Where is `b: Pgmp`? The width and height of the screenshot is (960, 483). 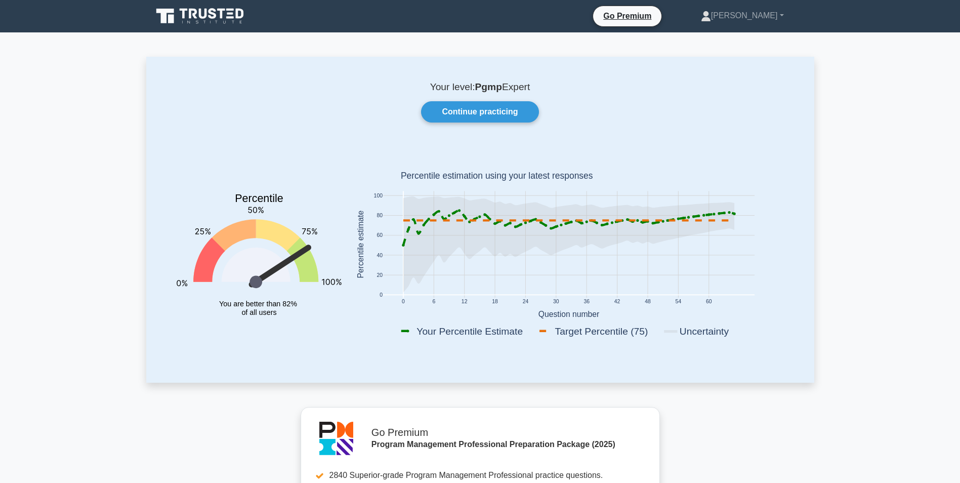 b: Pgmp is located at coordinates (488, 87).